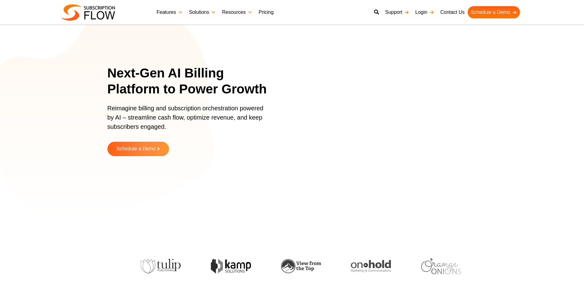  Describe the element at coordinates (397, 12) in the screenshot. I see `a: Support` at that location.